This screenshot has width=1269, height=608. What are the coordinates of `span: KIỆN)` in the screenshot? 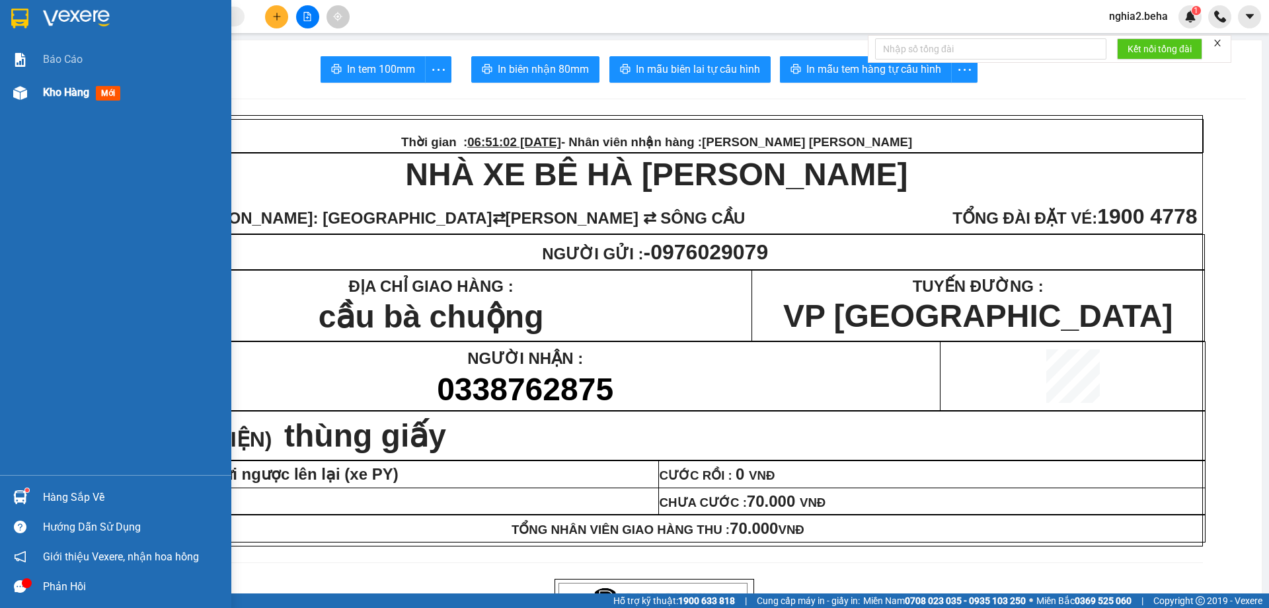 It's located at (244, 439).